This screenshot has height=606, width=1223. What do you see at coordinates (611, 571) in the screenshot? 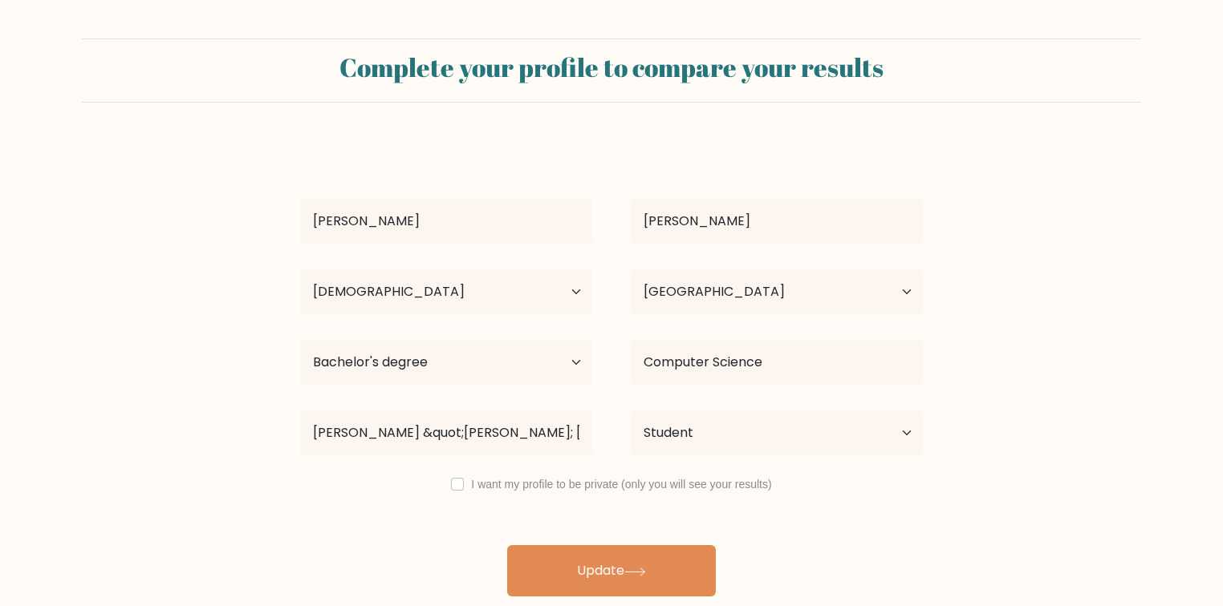
I see `button: Update` at bounding box center [611, 571].